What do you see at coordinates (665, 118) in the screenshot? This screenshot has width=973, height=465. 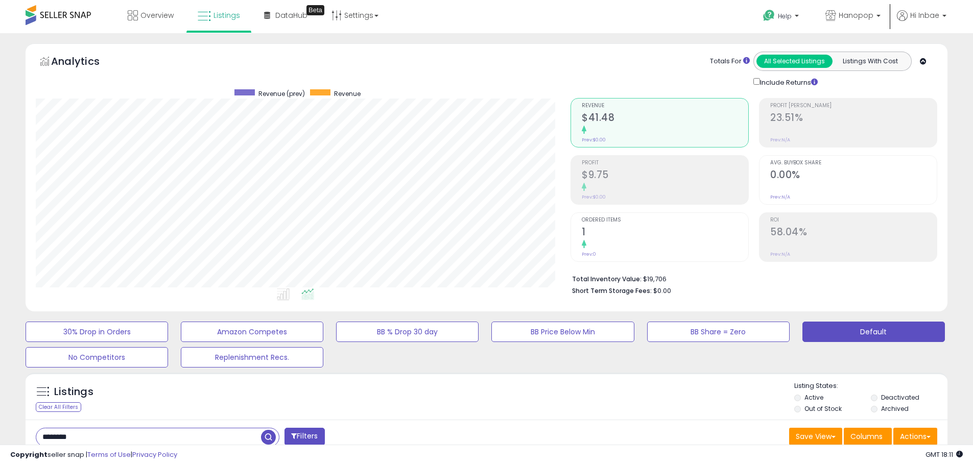 I see `h2: $41.48` at bounding box center [665, 118].